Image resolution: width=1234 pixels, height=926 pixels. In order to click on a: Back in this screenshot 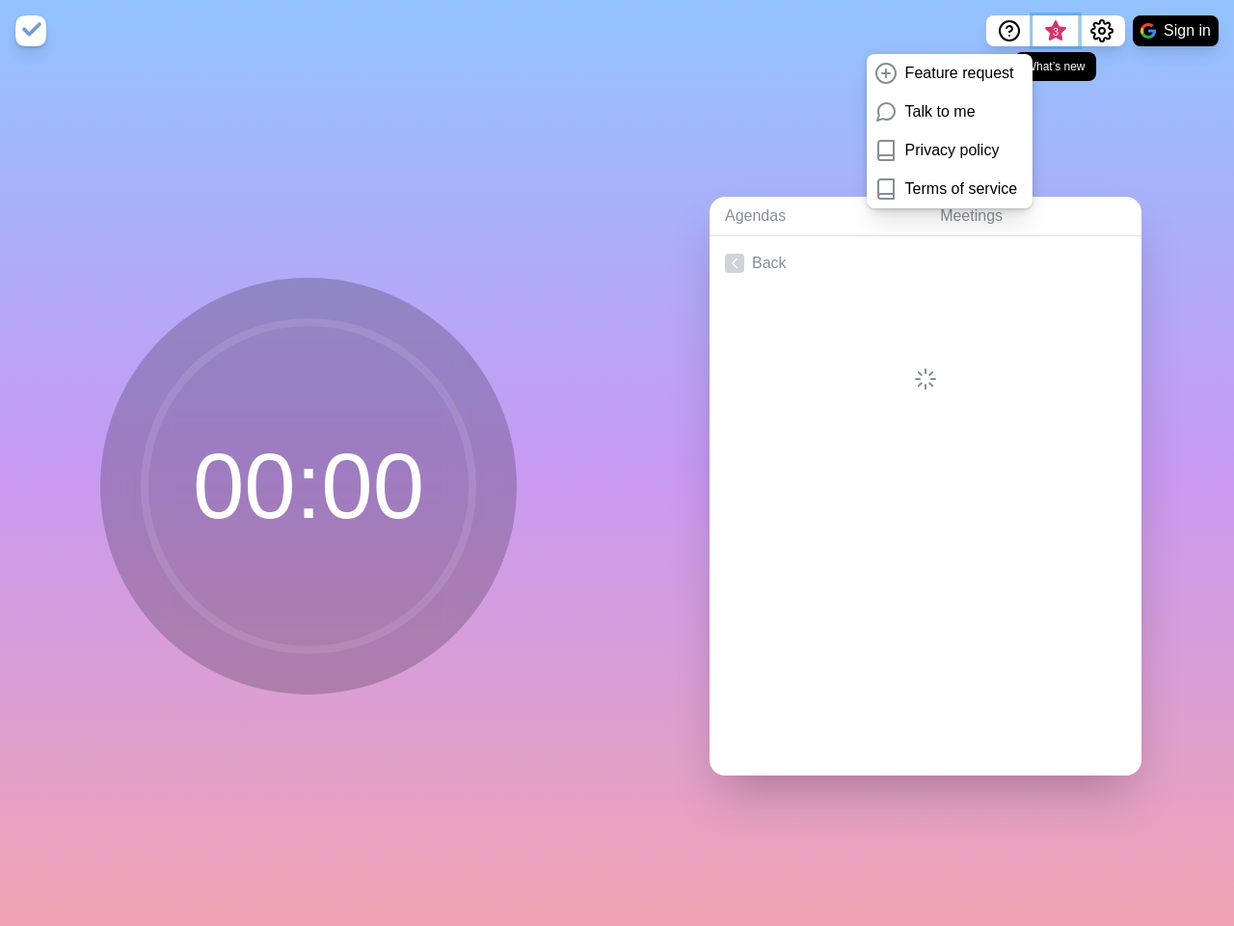, I will do `click(926, 263)`.